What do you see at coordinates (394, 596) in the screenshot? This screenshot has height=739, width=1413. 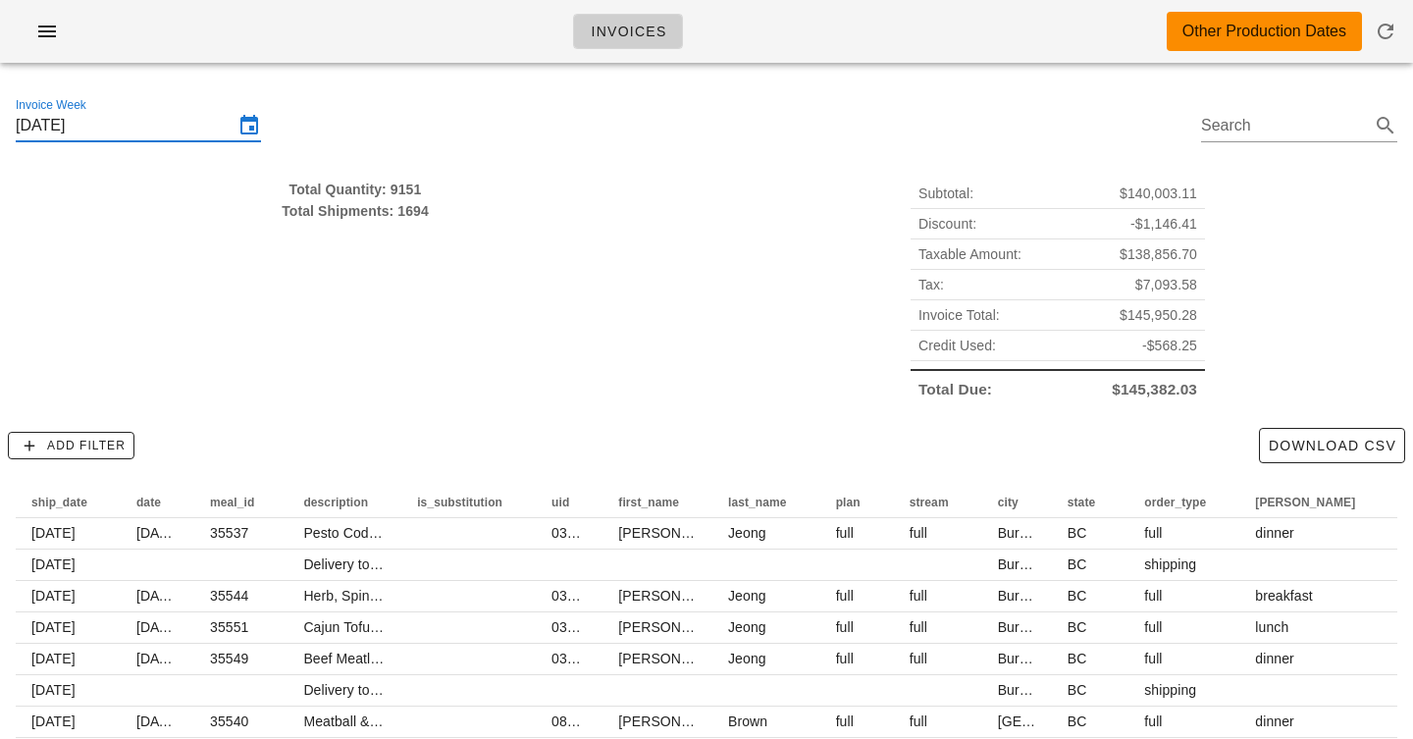 I see `span: Herb, Spinach & Feta Frittata` at bounding box center [394, 596].